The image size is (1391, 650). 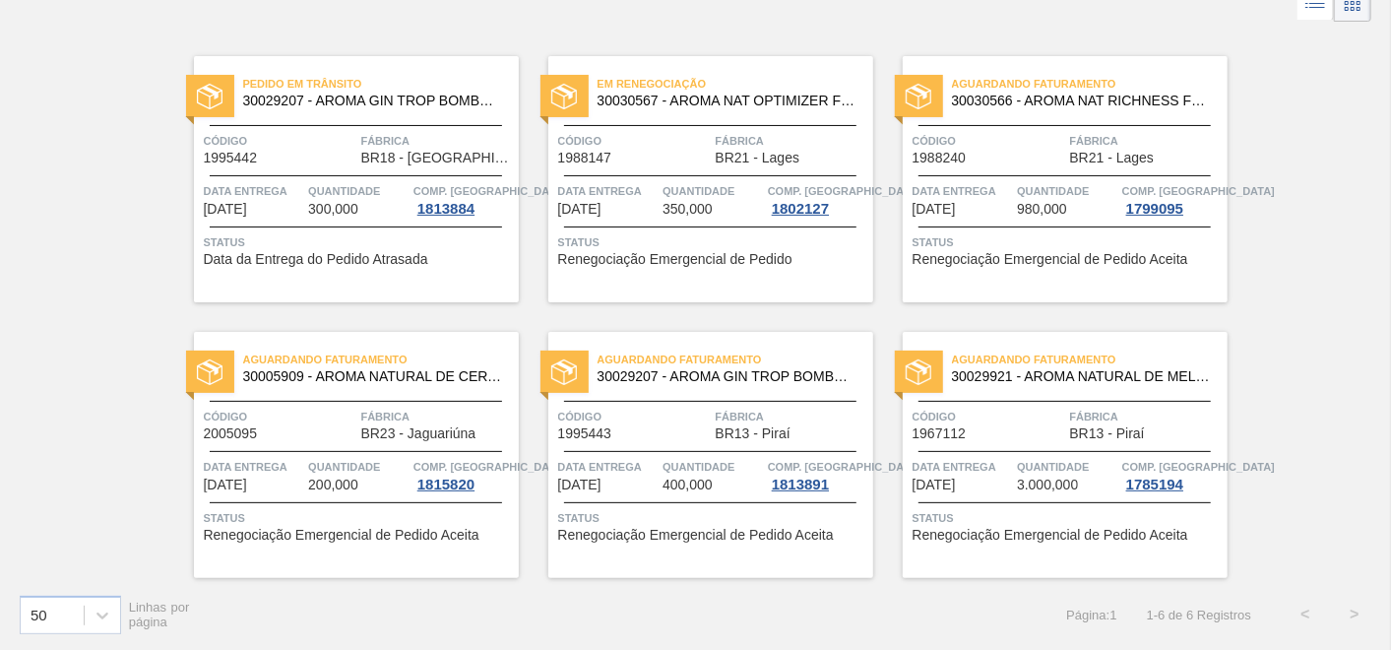 What do you see at coordinates (341, 179) in the screenshot?
I see `a: statusPedido em Trânsito30029207 - AROMA GIN TROP BOMBONA 25KGCódigo1995442FábricaBR18 - [GEOGRAP...` at bounding box center [341, 179].